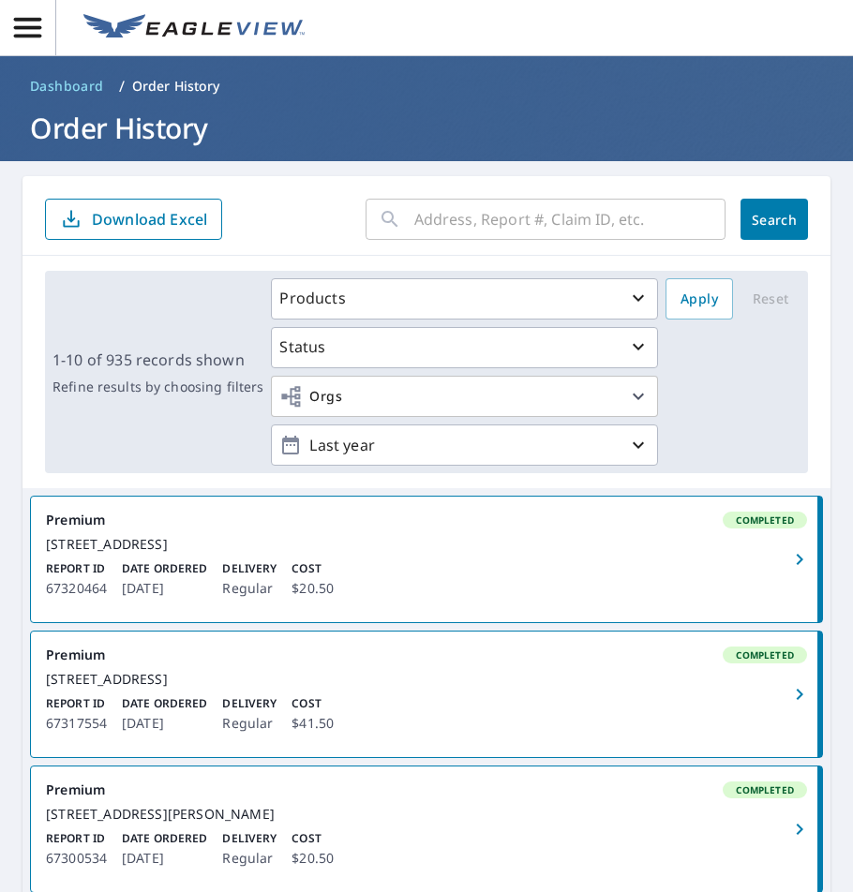  Describe the element at coordinates (310, 396) in the screenshot. I see `span: Orgs` at that location.